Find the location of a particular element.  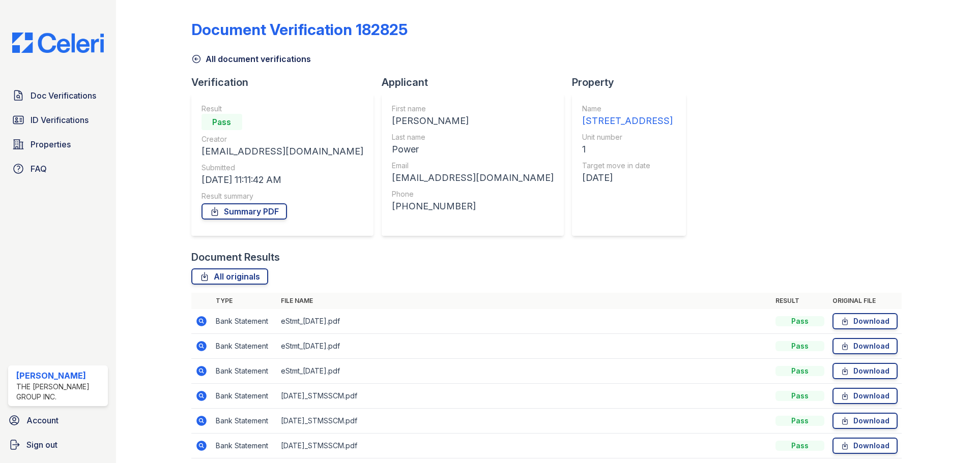

div: Name is located at coordinates (627, 109).